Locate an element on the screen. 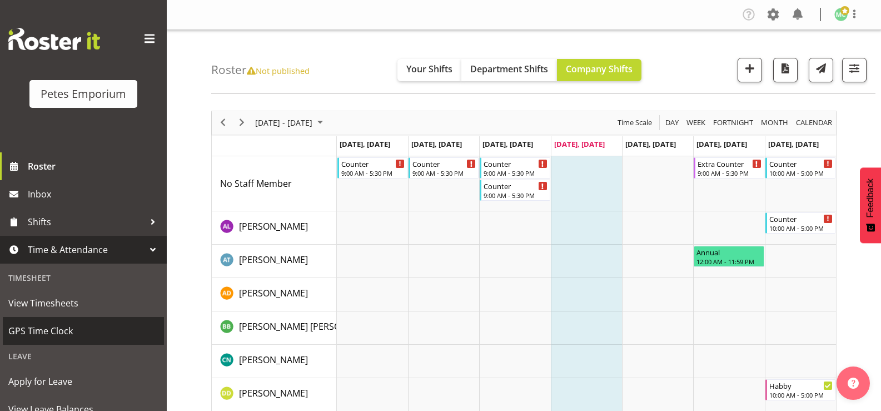 The image size is (881, 411). span: Not published is located at coordinates (278, 71).